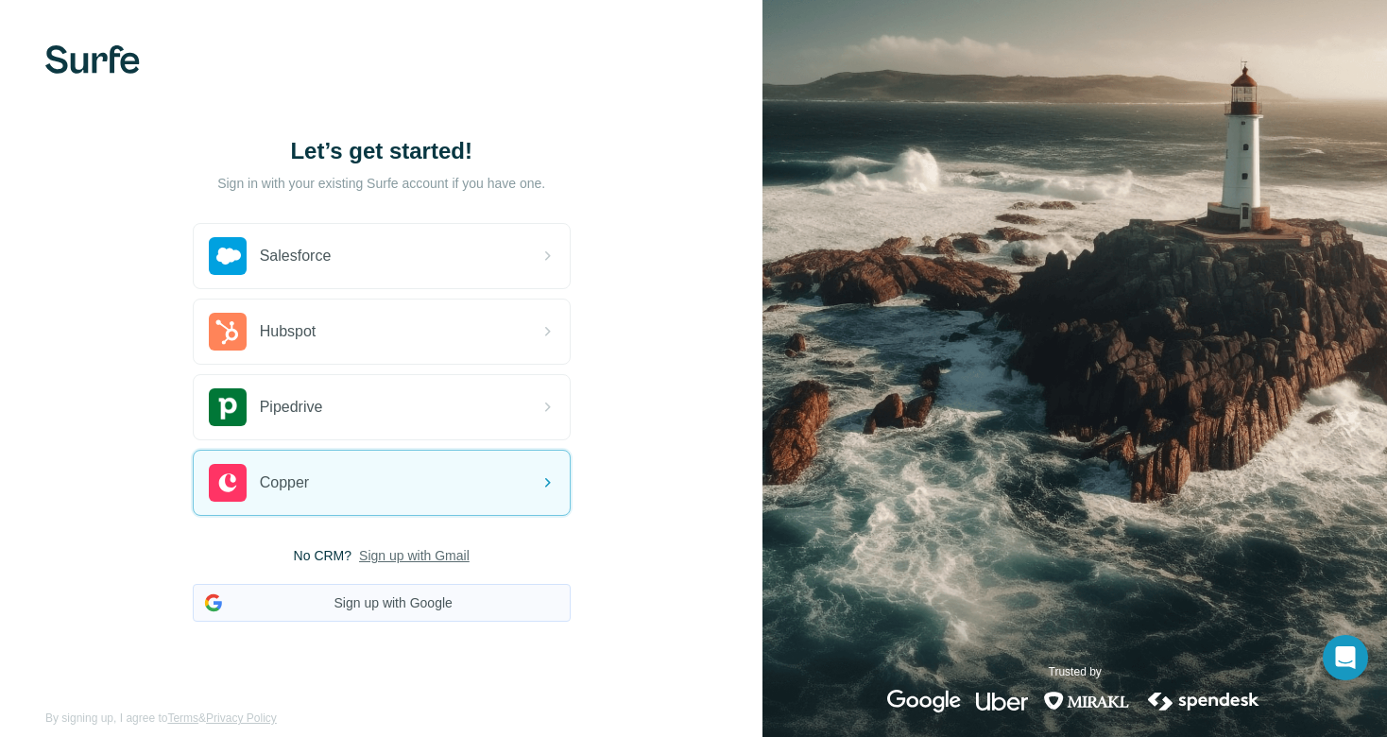  What do you see at coordinates (414, 556) in the screenshot?
I see `span: Sign up with Gmail` at bounding box center [414, 556].